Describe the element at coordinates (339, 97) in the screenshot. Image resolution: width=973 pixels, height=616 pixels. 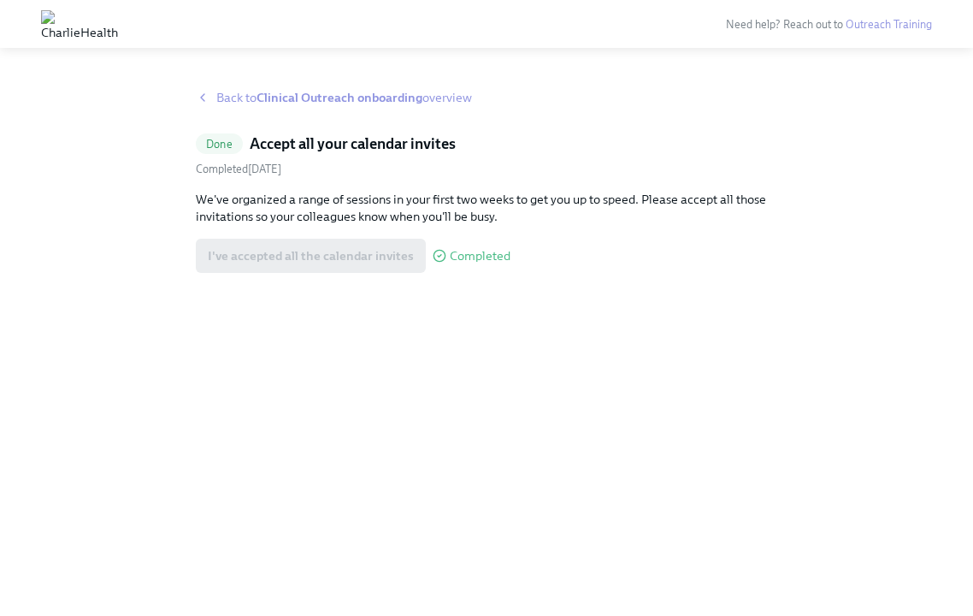
I see `strong: Clinical Outreach onboarding` at that location.